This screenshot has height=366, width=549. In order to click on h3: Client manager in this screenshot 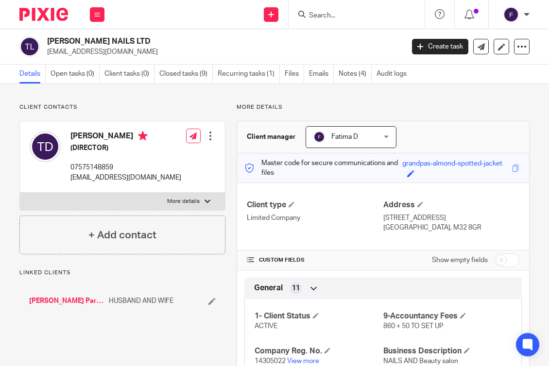, I will do `click(271, 137)`.